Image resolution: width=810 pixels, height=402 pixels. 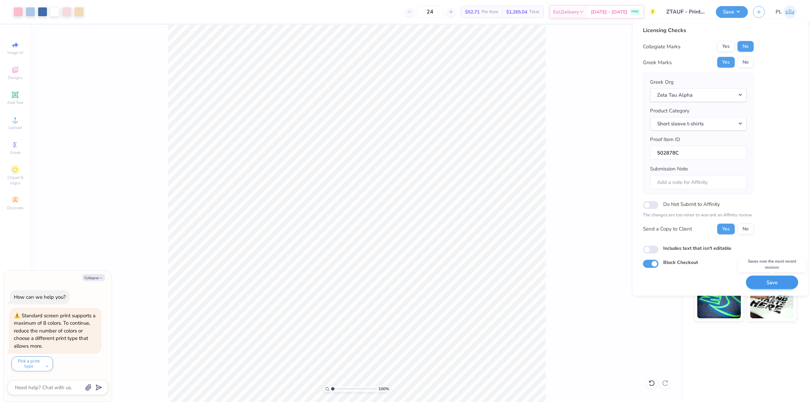 What do you see at coordinates (698, 30) in the screenshot?
I see `div: Licensing Checks` at bounding box center [698, 30].